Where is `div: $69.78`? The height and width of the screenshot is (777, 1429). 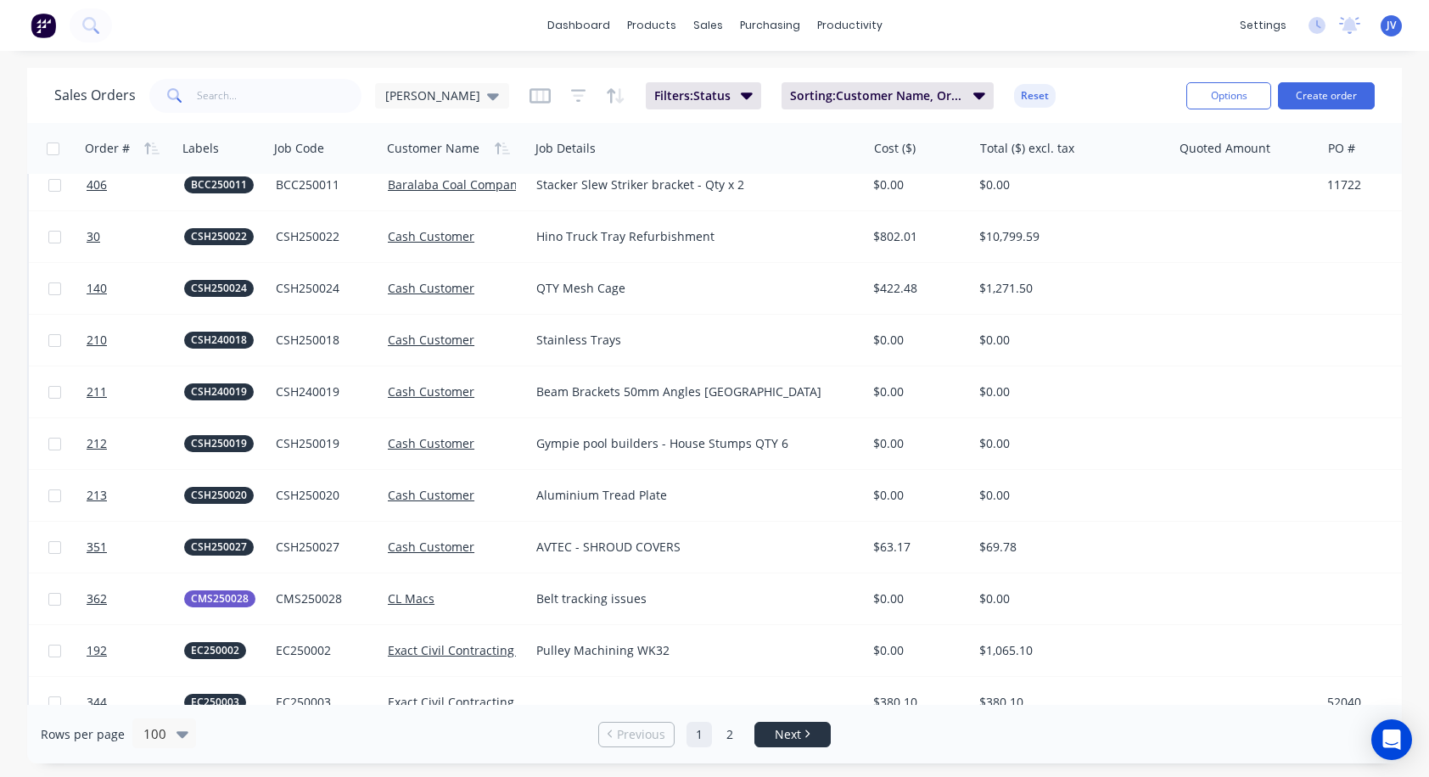
div: $69.78 is located at coordinates (1067, 547).